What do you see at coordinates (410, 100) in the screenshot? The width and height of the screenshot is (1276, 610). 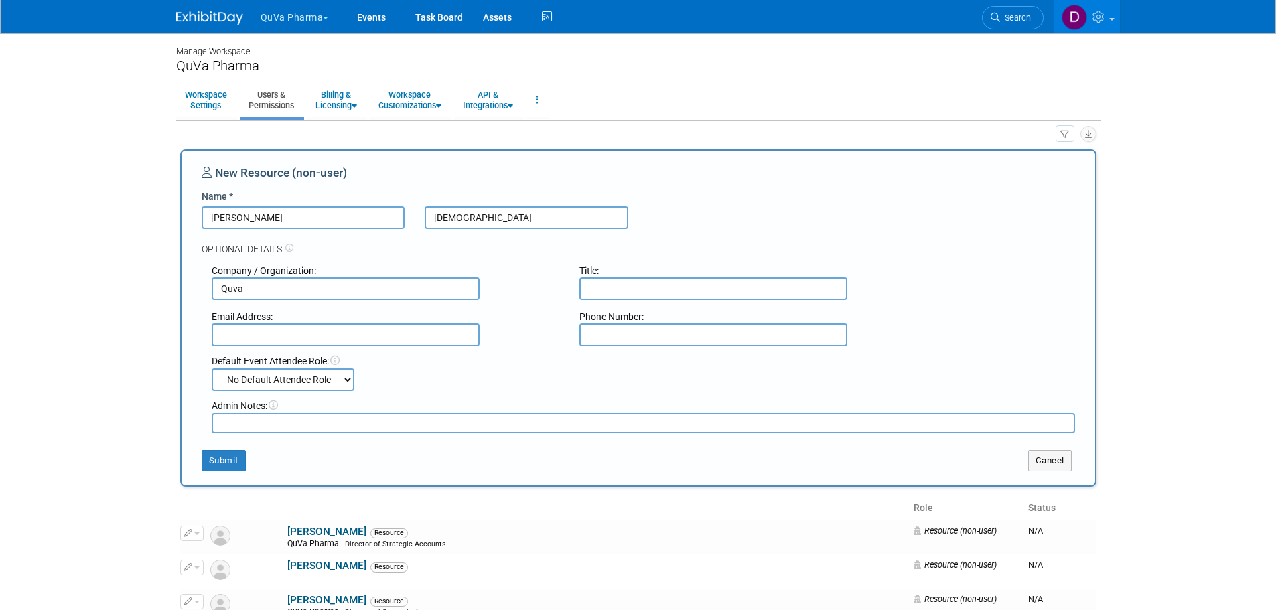 I see `a: WorkspaceCustomizations` at bounding box center [410, 100].